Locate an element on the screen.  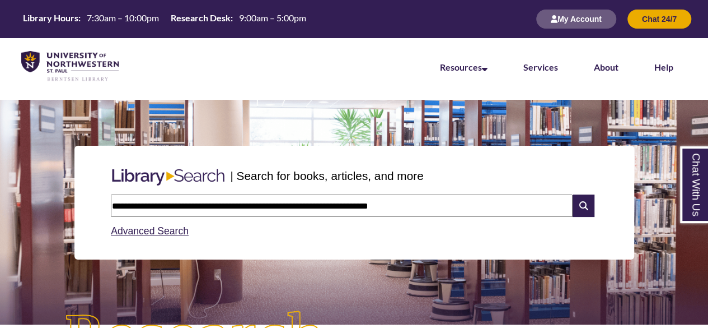
span: 7:30am – 10:00pm is located at coordinates (123, 17).